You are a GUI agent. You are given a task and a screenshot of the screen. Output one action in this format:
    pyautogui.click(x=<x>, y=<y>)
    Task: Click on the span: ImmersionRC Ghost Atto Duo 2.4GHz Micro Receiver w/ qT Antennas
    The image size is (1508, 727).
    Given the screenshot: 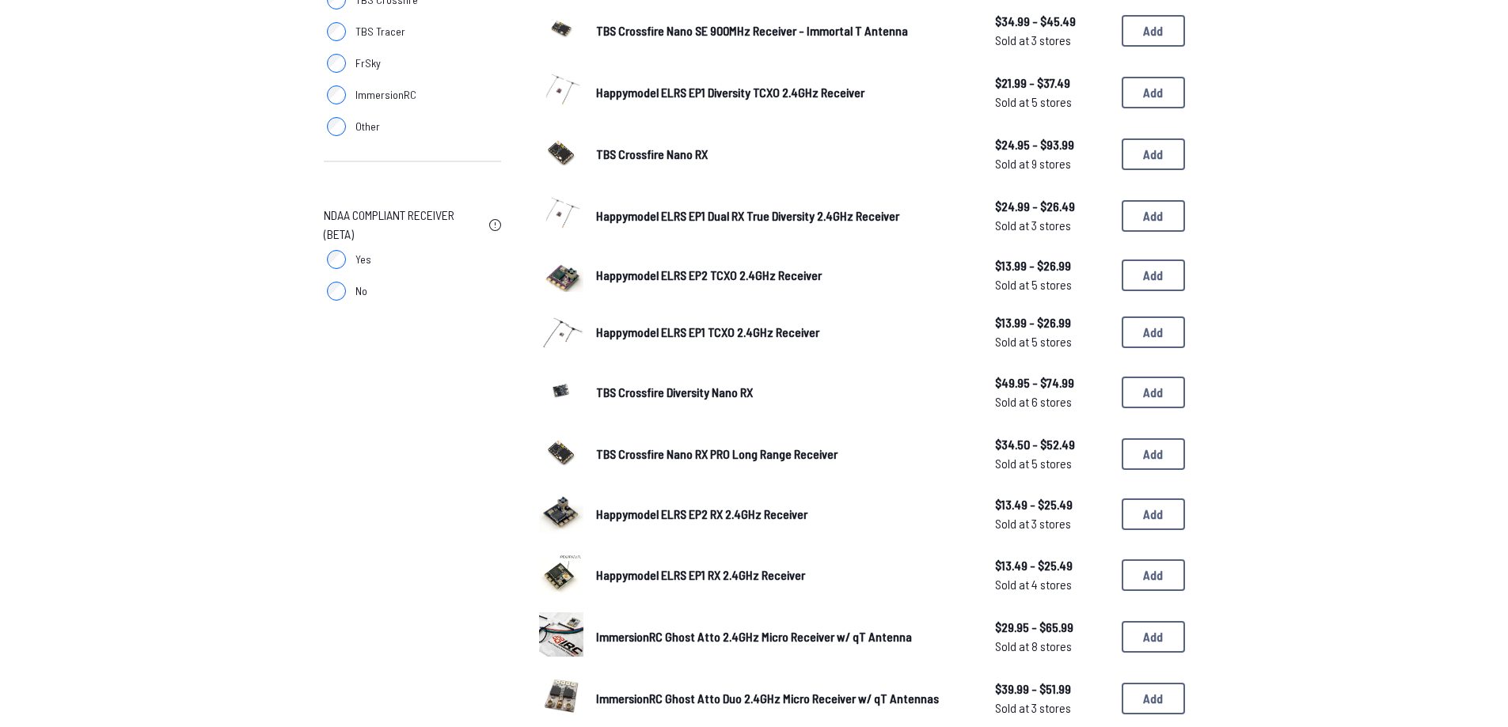 What is the action you would take?
    pyautogui.click(x=767, y=698)
    